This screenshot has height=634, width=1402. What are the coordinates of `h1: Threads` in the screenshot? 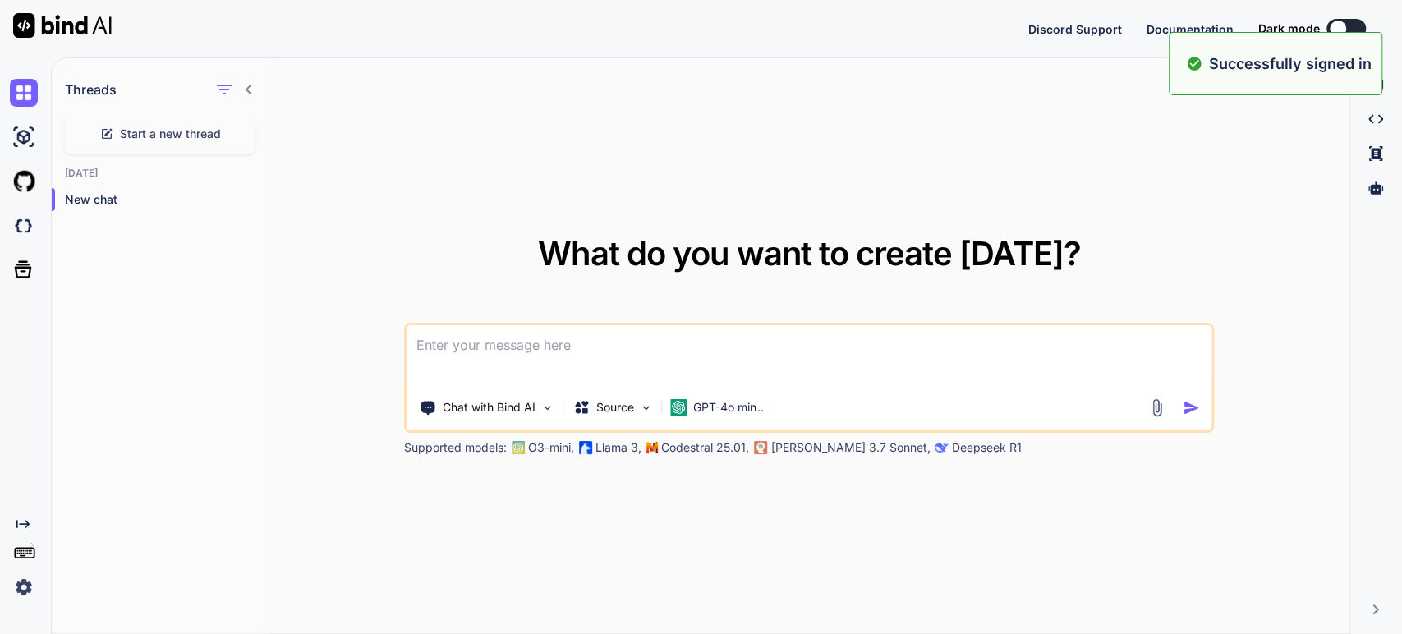 It's located at (90, 90).